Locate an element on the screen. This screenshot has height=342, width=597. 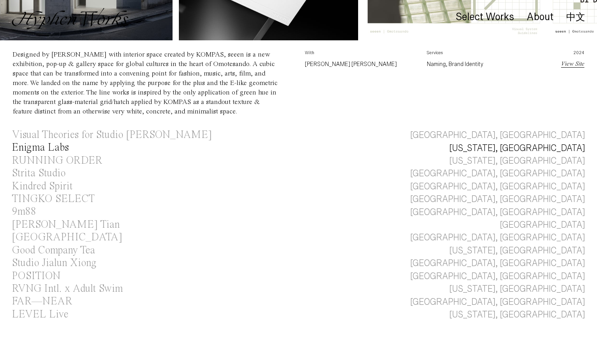
div: 9m88 is located at coordinates (24, 211).